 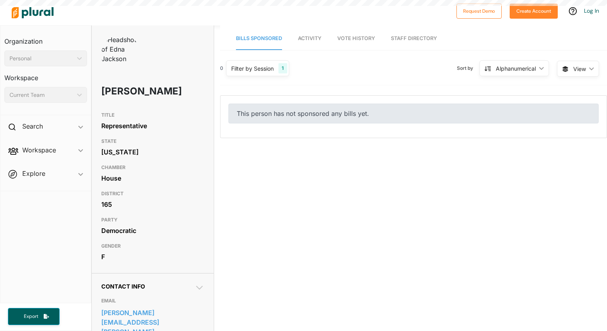 I want to click on div: Filter by Session, so click(x=252, y=68).